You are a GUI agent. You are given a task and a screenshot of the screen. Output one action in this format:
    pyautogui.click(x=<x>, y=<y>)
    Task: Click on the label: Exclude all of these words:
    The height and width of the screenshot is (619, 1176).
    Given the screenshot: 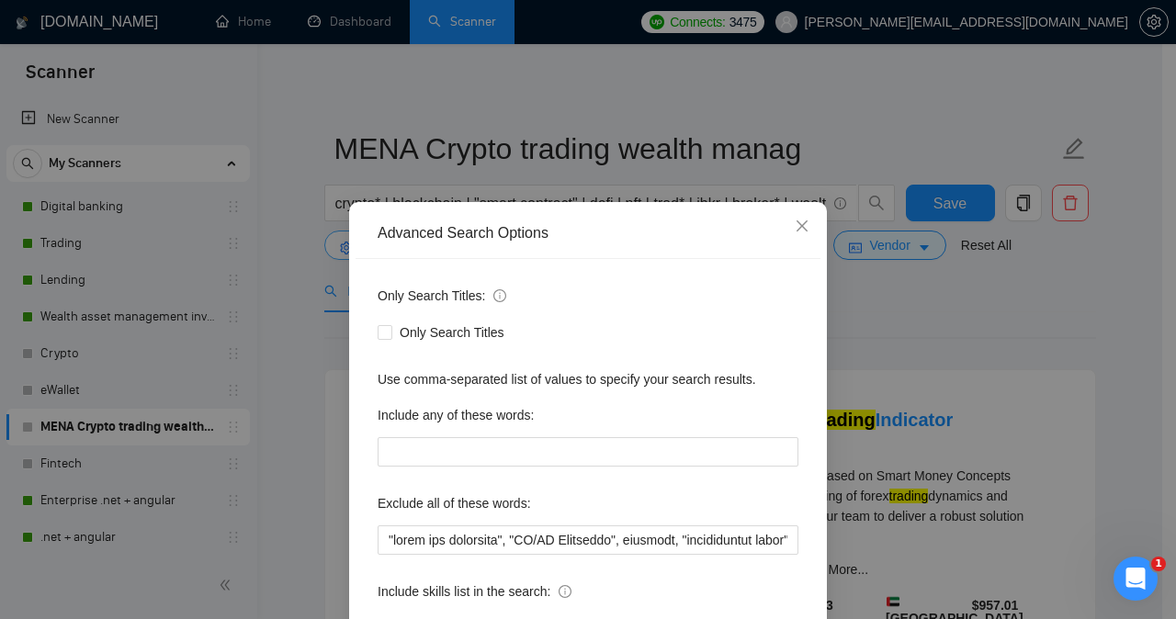 What is the action you would take?
    pyautogui.click(x=454, y=503)
    